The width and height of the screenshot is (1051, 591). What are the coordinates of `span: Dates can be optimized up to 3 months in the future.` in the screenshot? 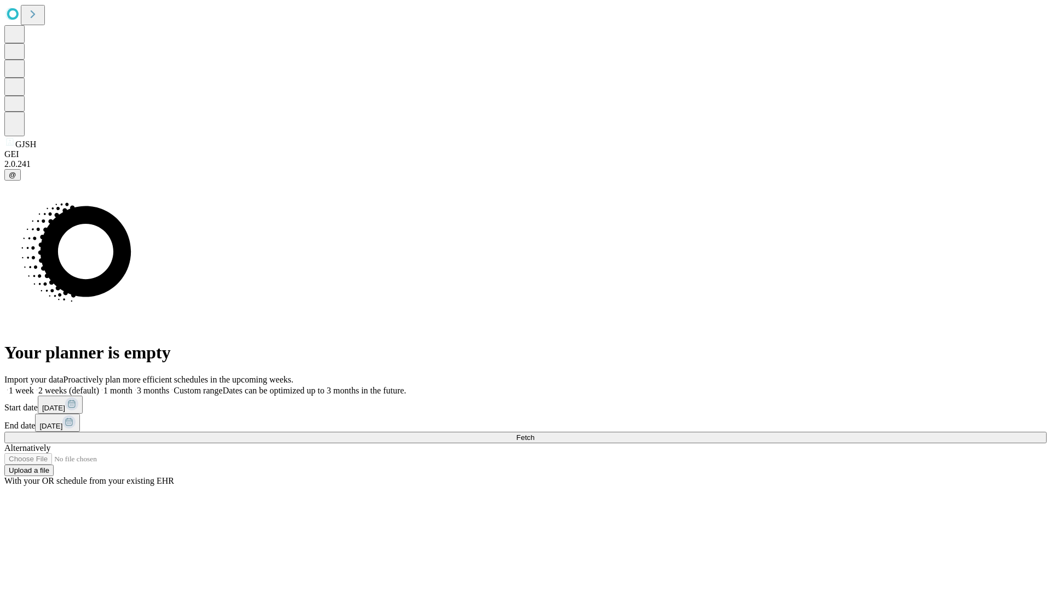 It's located at (314, 390).